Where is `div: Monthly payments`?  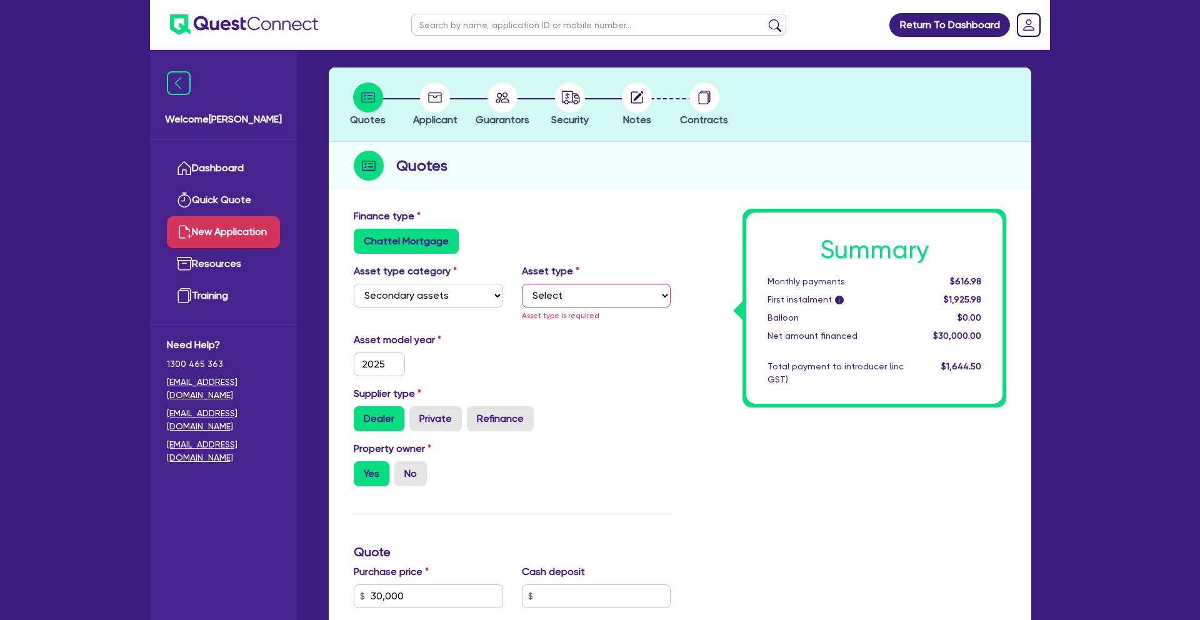
div: Monthly payments is located at coordinates (836, 281).